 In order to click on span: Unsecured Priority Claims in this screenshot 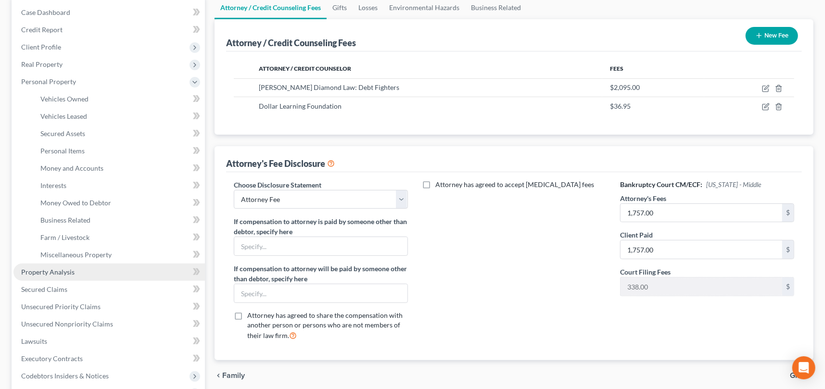, I will do `click(61, 307)`.